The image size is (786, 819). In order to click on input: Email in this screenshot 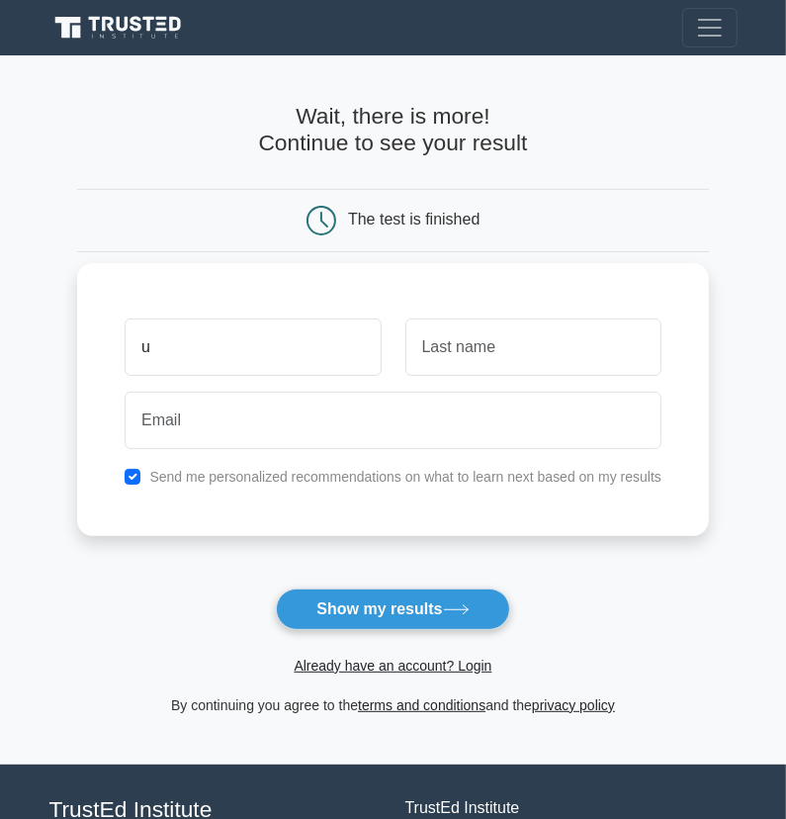, I will do `click(393, 420)`.